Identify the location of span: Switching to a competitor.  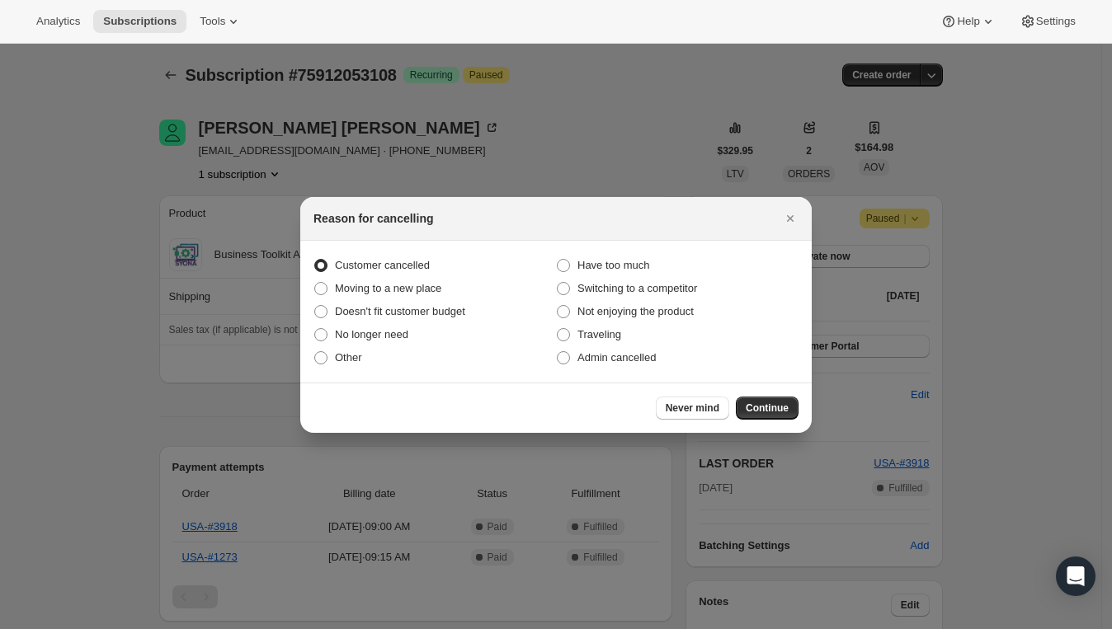
(637, 288).